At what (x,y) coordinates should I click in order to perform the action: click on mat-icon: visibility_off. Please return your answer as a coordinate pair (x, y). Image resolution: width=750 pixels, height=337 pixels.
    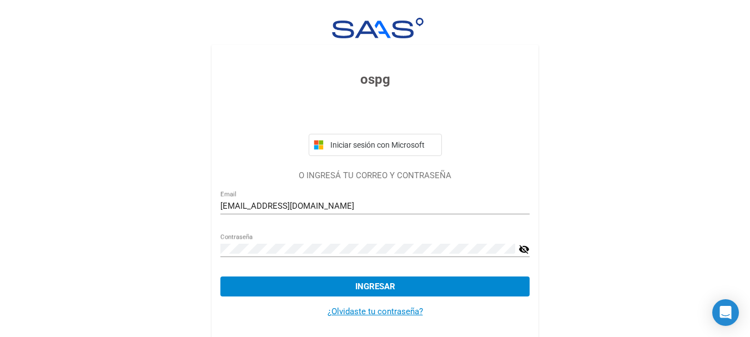
    Looking at the image, I should click on (524, 249).